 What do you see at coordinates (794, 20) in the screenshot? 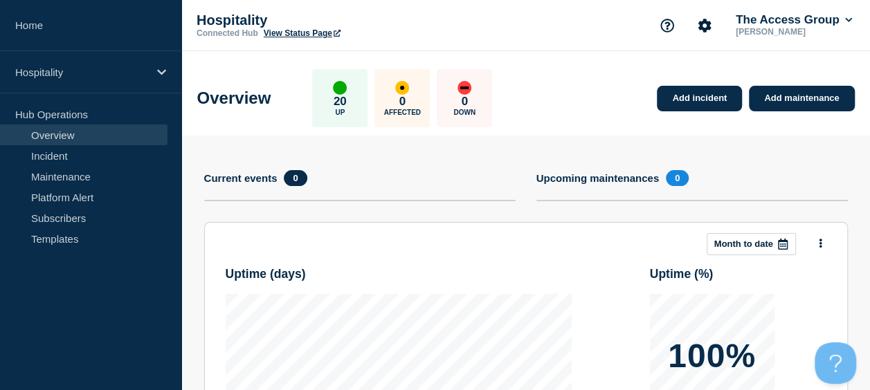
I see `button: The Access Group` at bounding box center [794, 20].